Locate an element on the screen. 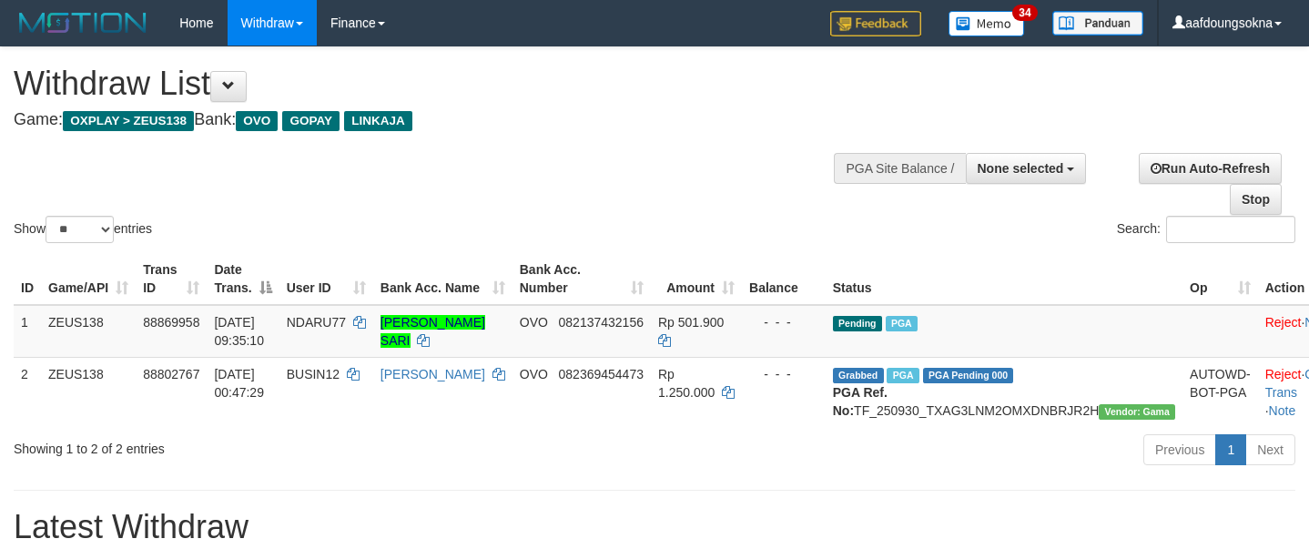  div: Showing 1 to 2 of 2 entries is located at coordinates (272, 445).